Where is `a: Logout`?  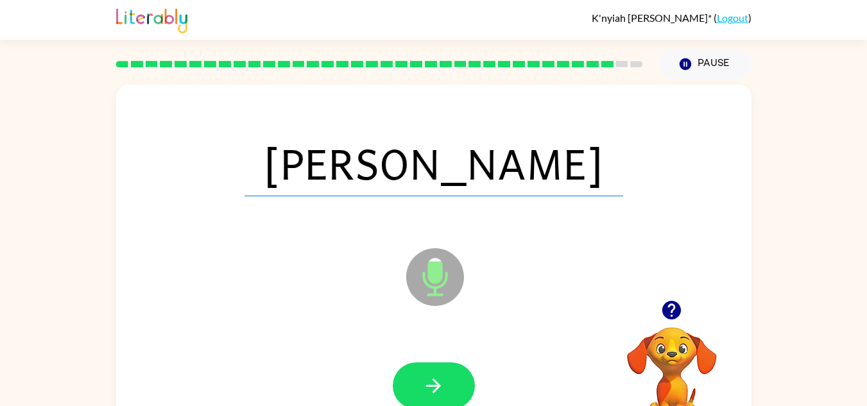
a: Logout is located at coordinates (732, 17).